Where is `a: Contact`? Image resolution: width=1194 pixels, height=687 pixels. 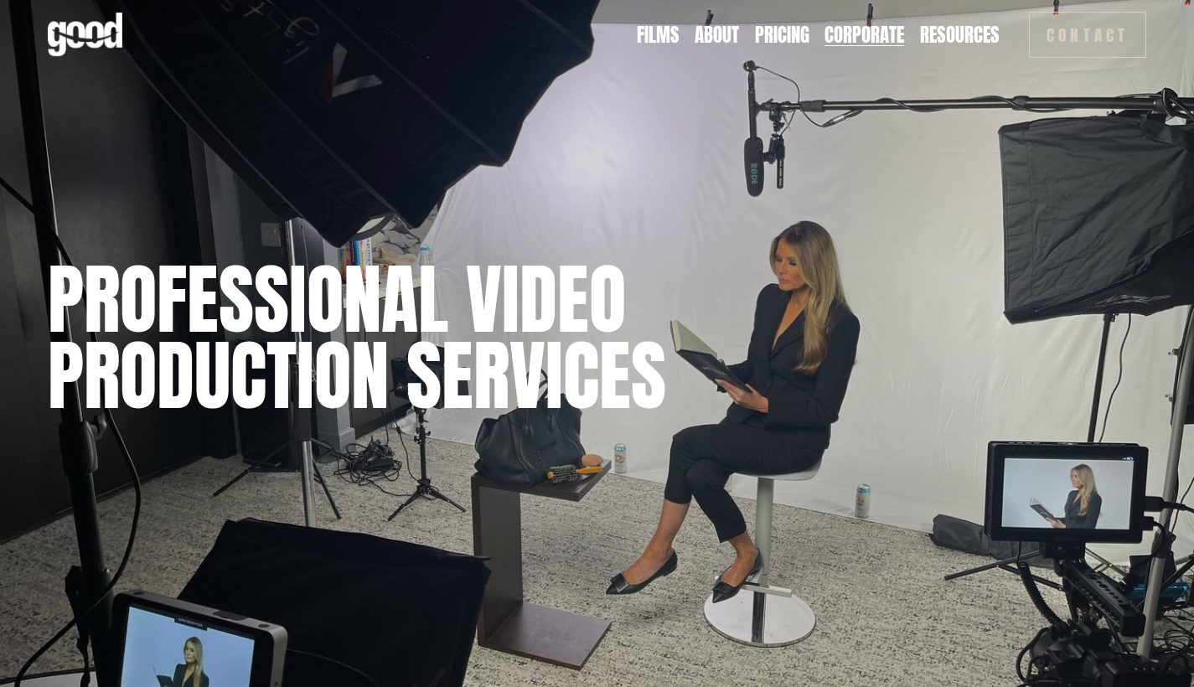
a: Contact is located at coordinates (1088, 34).